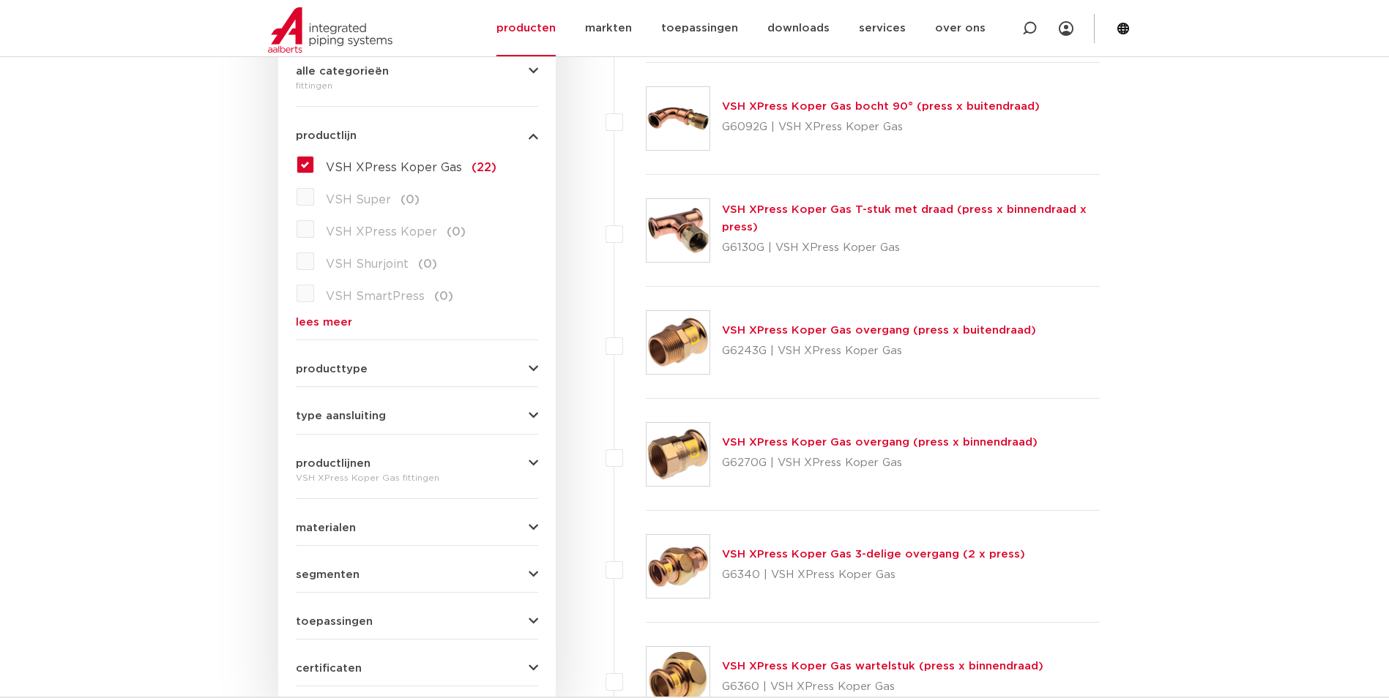  What do you see at coordinates (879, 463) in the screenshot?
I see `p: G6270G | VSH XPress Koper Gas` at bounding box center [879, 463].